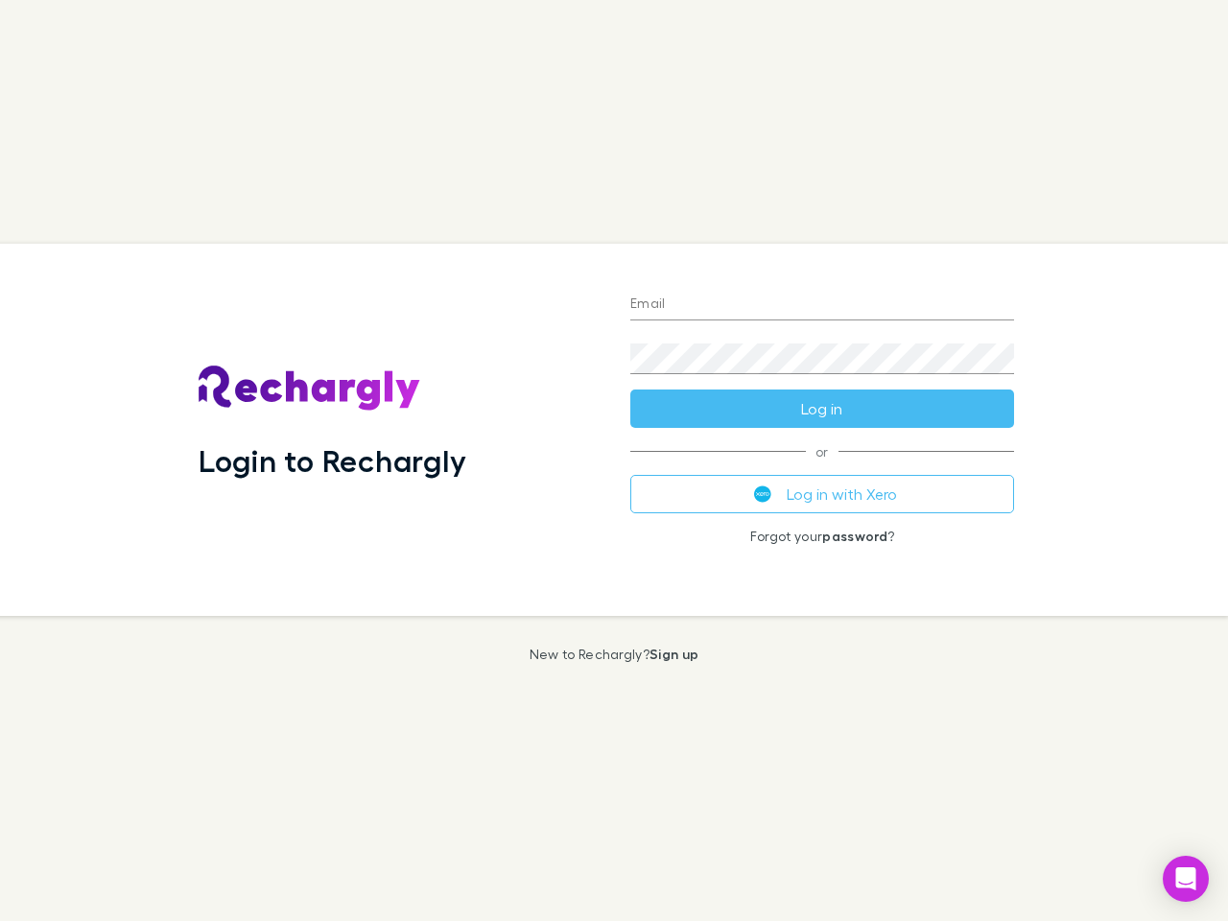  Describe the element at coordinates (332, 461) in the screenshot. I see `h1: Login to Rechargly` at that location.